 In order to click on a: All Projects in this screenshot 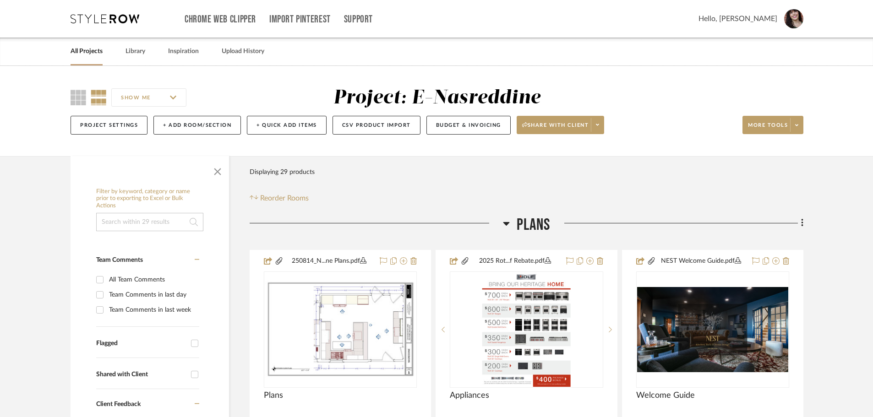, I will do `click(87, 51)`.